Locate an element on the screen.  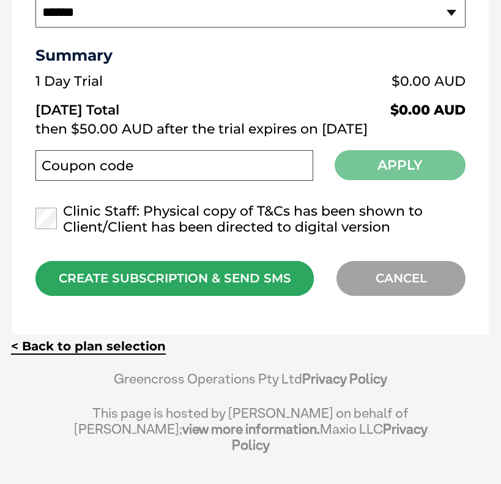
td: 1 Day Trial is located at coordinates (149, 81).